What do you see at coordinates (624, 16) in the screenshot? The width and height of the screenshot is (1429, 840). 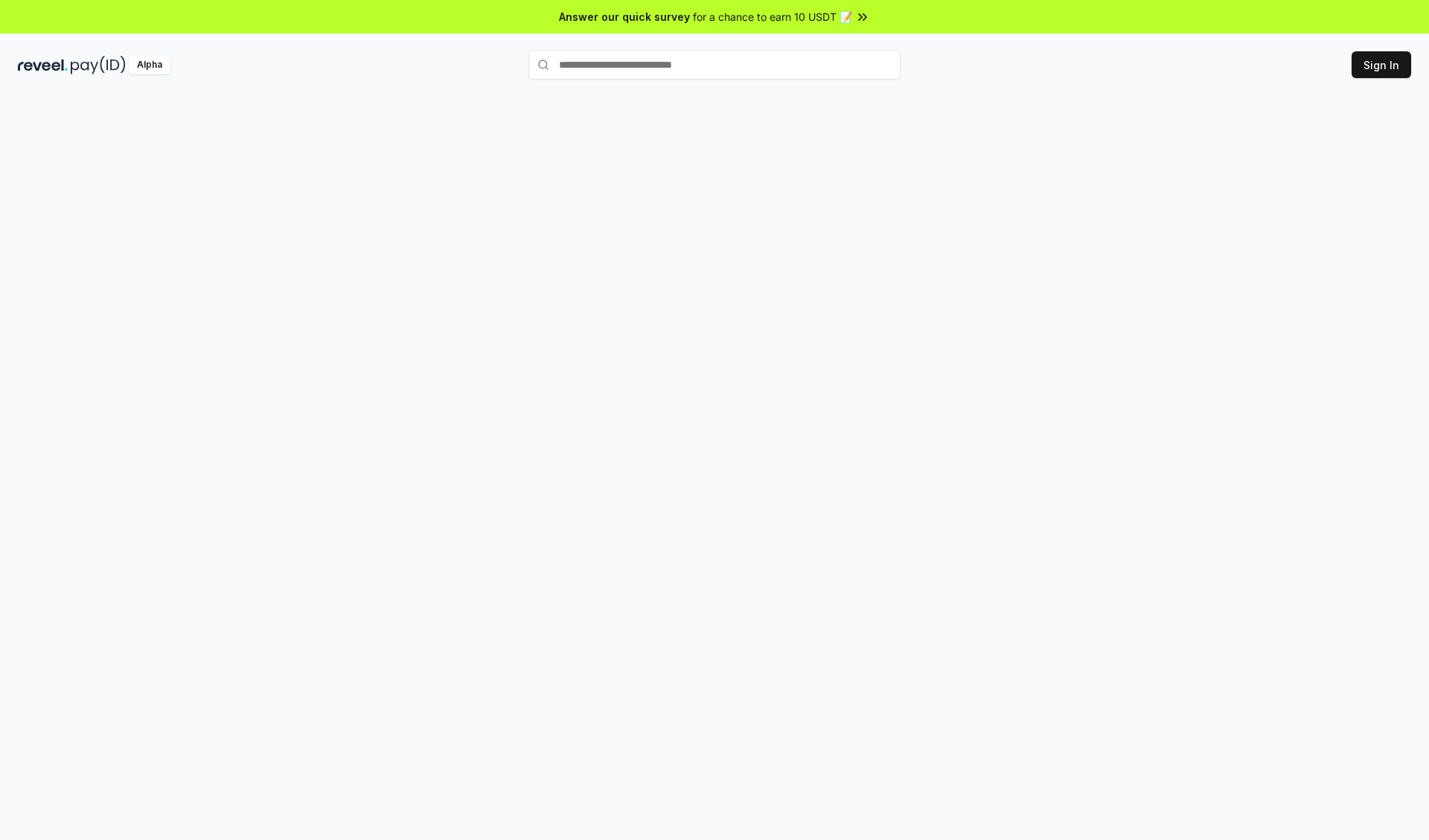 I see `span: Answer our quick survey` at bounding box center [624, 16].